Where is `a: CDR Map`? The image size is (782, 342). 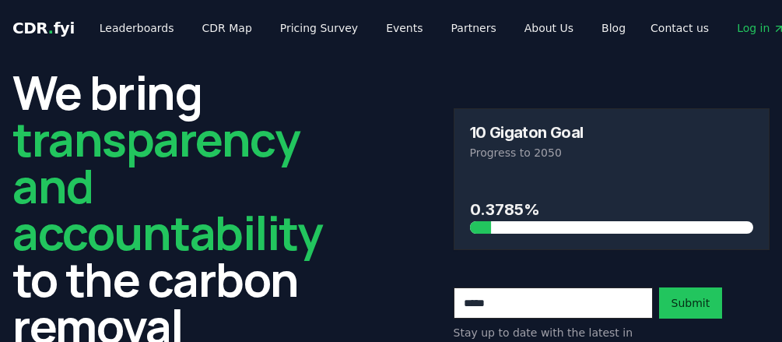 a: CDR Map is located at coordinates (227, 28).